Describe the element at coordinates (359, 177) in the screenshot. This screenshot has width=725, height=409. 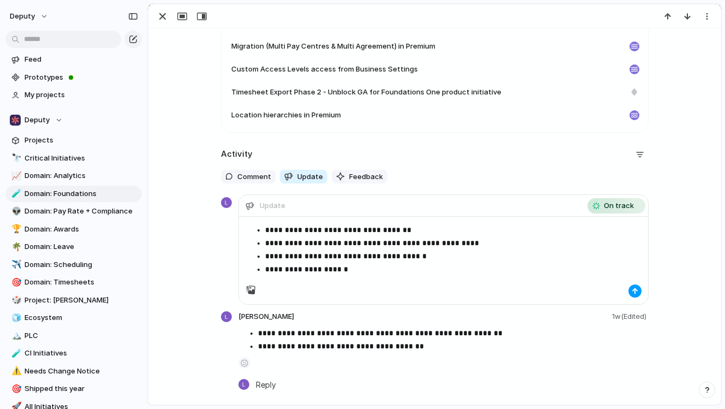
I see `button: Feedback` at that location.